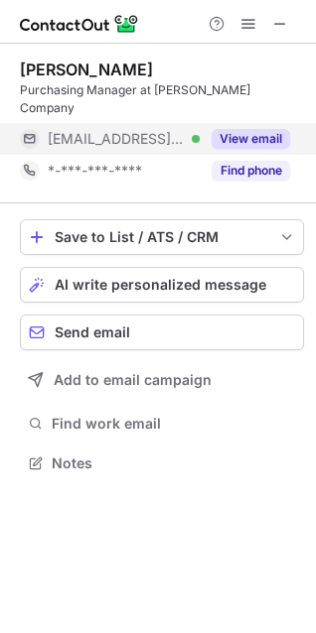  I want to click on span: AI write personalized message, so click(160, 285).